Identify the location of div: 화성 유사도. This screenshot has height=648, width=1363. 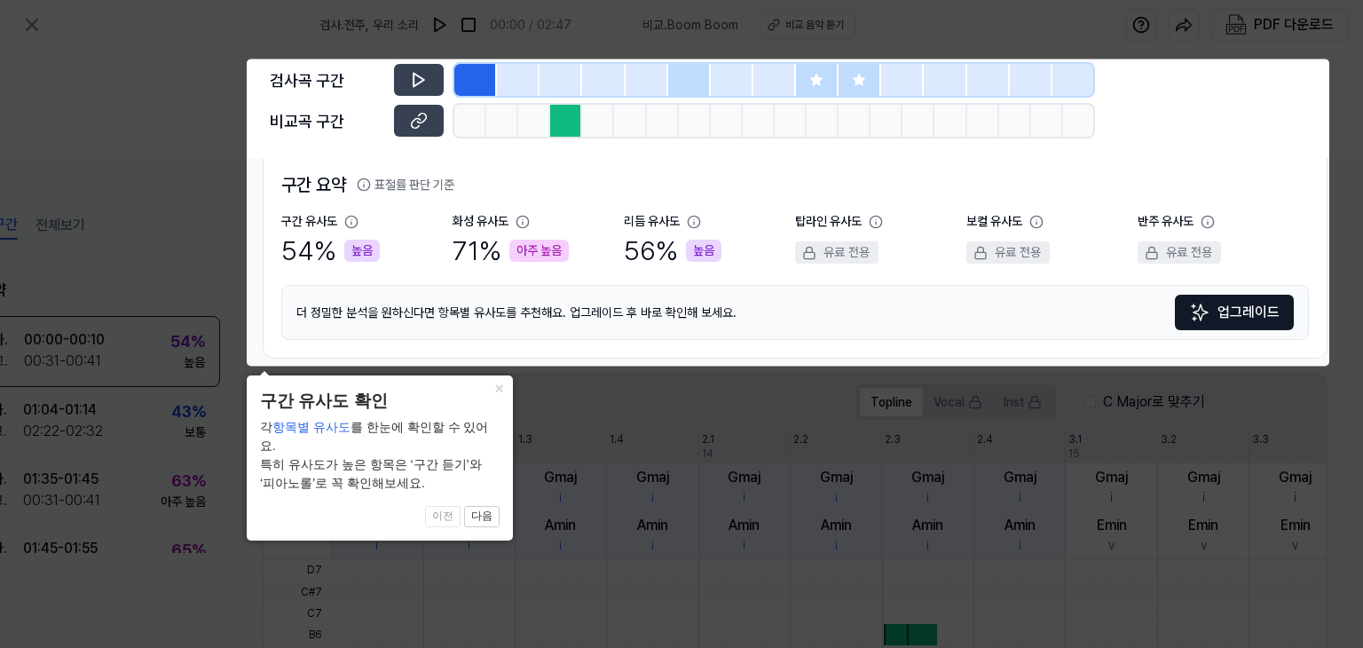
(480, 221).